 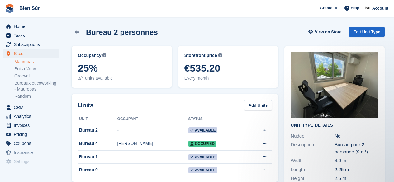 What do you see at coordinates (356, 170) in the screenshot?
I see `div: 2.25 m` at bounding box center [356, 170].